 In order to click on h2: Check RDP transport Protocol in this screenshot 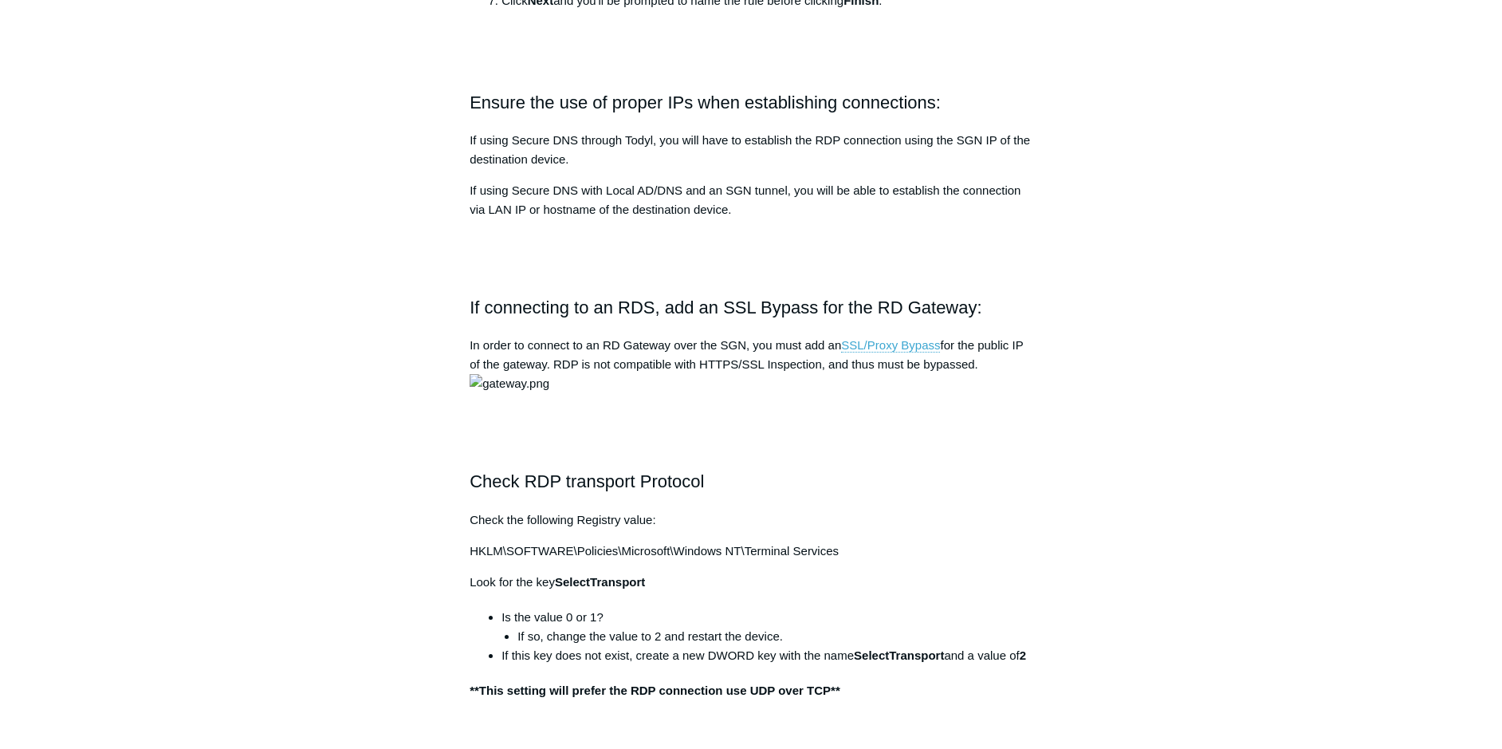, I will do `click(751, 481)`.